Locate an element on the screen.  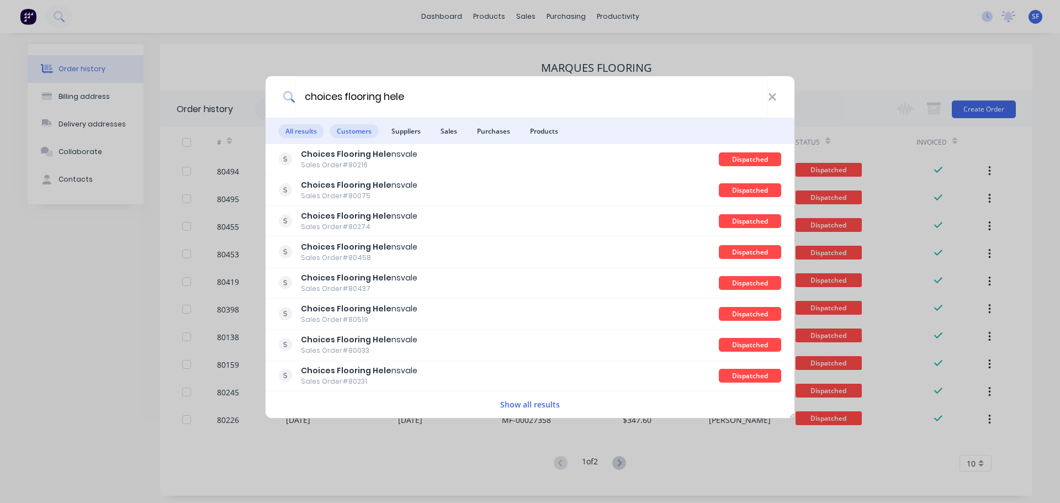
div: Sales Order #80519 is located at coordinates (359, 320).